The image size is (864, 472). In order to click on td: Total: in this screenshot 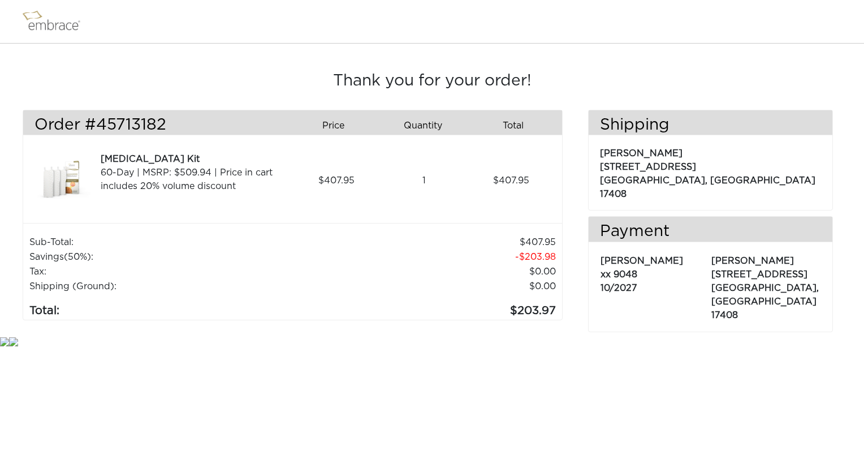, I will do `click(174, 306)`.